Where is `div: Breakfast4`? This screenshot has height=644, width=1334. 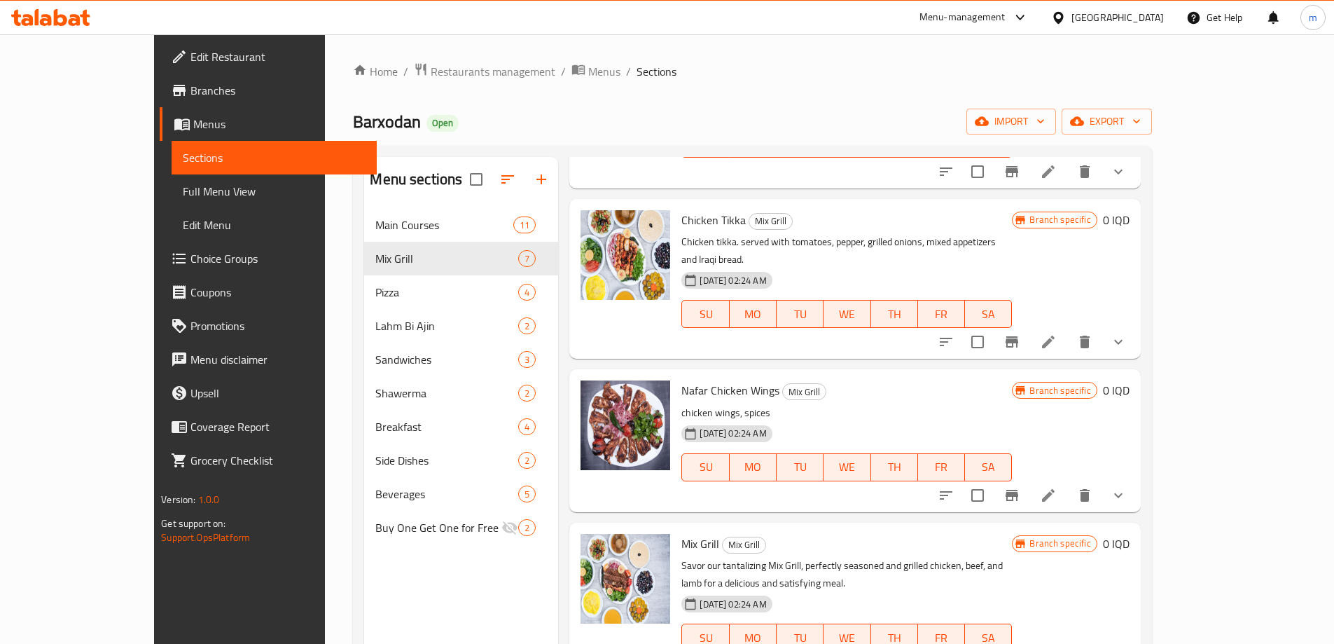
div: Breakfast4 is located at coordinates (461, 426).